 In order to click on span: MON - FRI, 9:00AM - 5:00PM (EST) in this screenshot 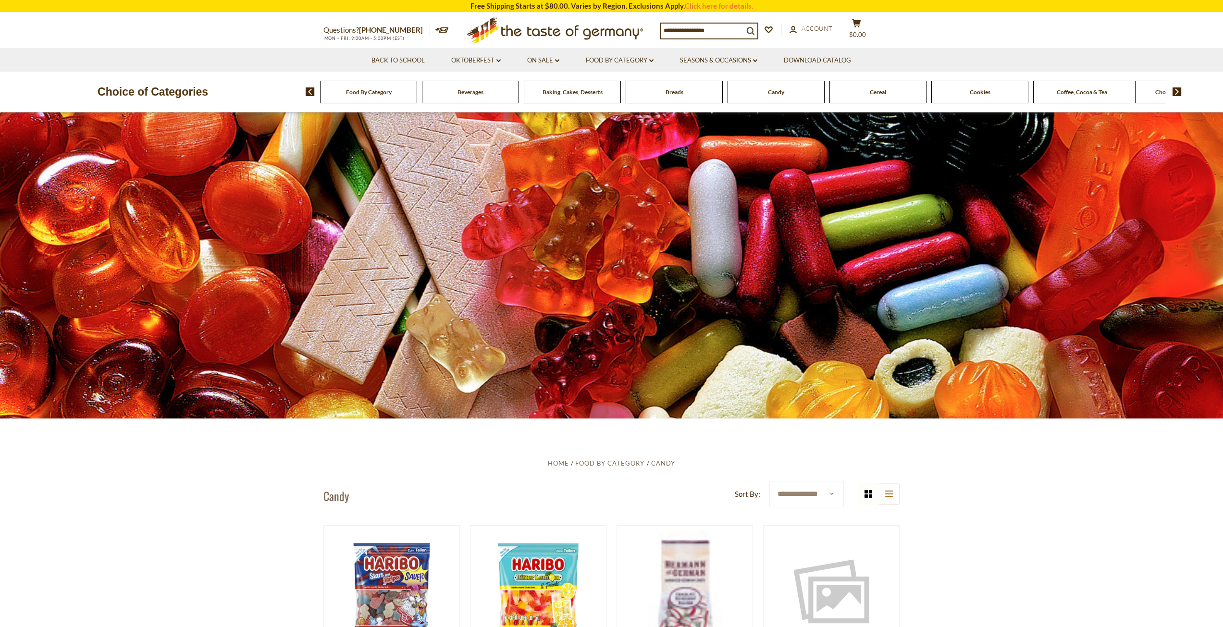, I will do `click(364, 38)`.